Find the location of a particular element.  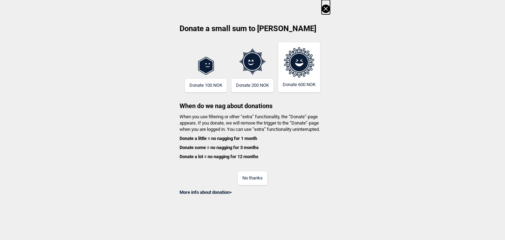

button: Donate 100 NOK is located at coordinates (206, 86).